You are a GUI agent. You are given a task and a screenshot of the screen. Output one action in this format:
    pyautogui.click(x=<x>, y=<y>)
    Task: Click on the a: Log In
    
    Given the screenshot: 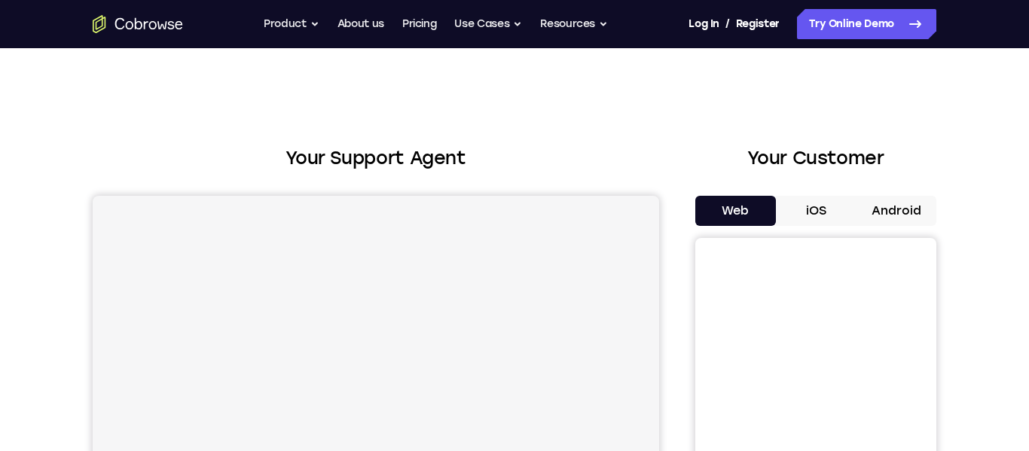 What is the action you would take?
    pyautogui.click(x=703, y=24)
    